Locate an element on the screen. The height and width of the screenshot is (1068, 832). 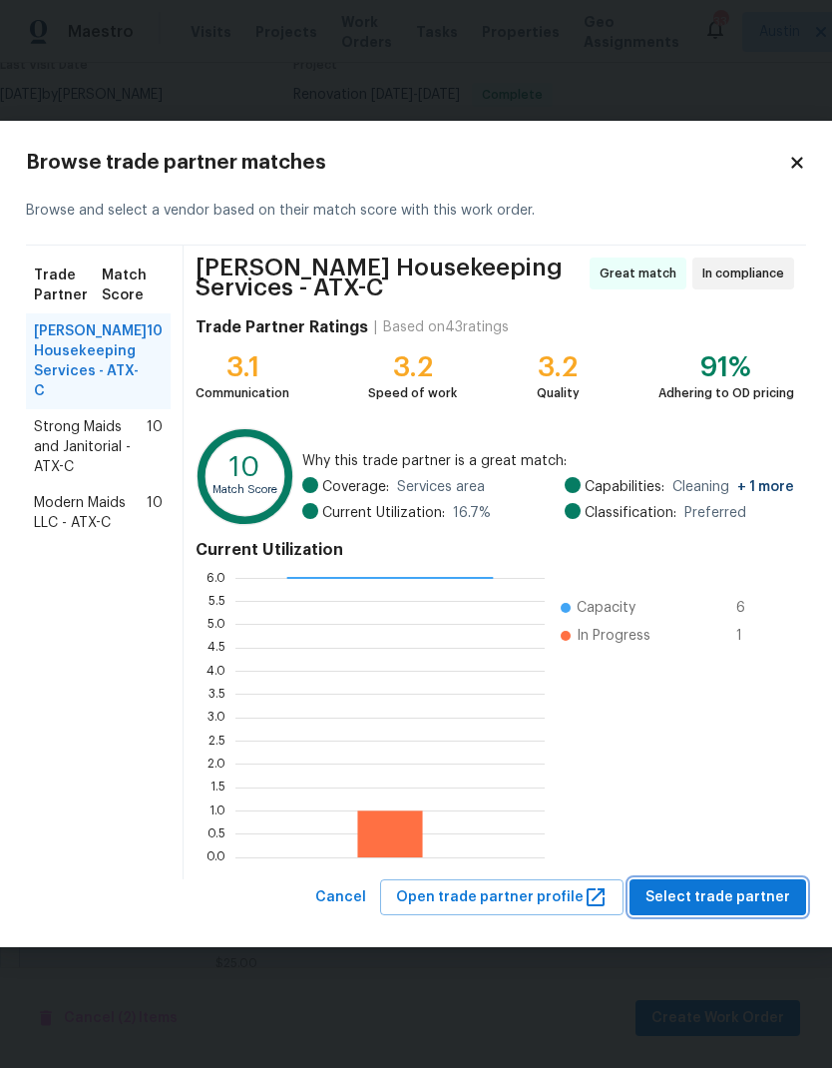
span: In Progress is located at coordinates (614, 636).